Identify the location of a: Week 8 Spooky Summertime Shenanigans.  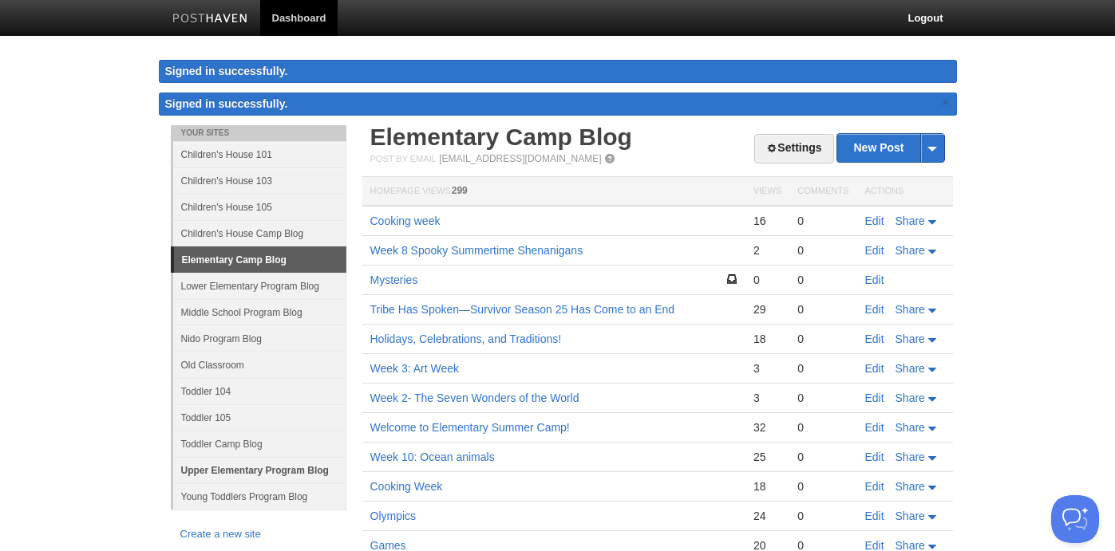
(476, 251).